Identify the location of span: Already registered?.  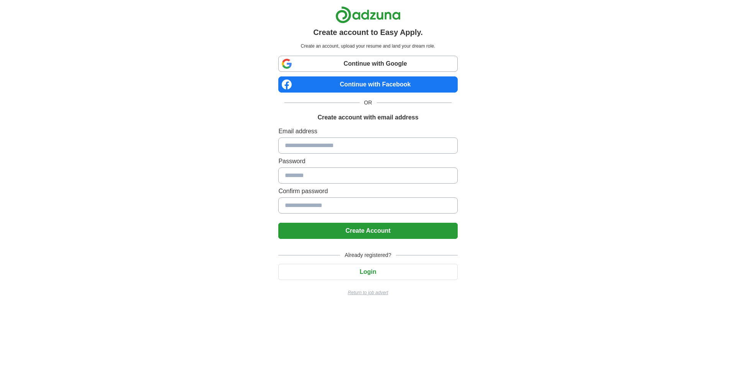
(368, 255).